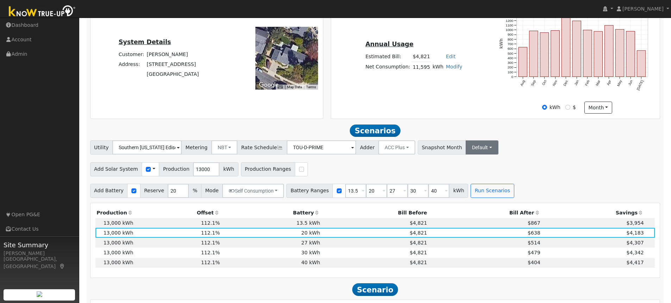  I want to click on text: 100, so click(510, 72).